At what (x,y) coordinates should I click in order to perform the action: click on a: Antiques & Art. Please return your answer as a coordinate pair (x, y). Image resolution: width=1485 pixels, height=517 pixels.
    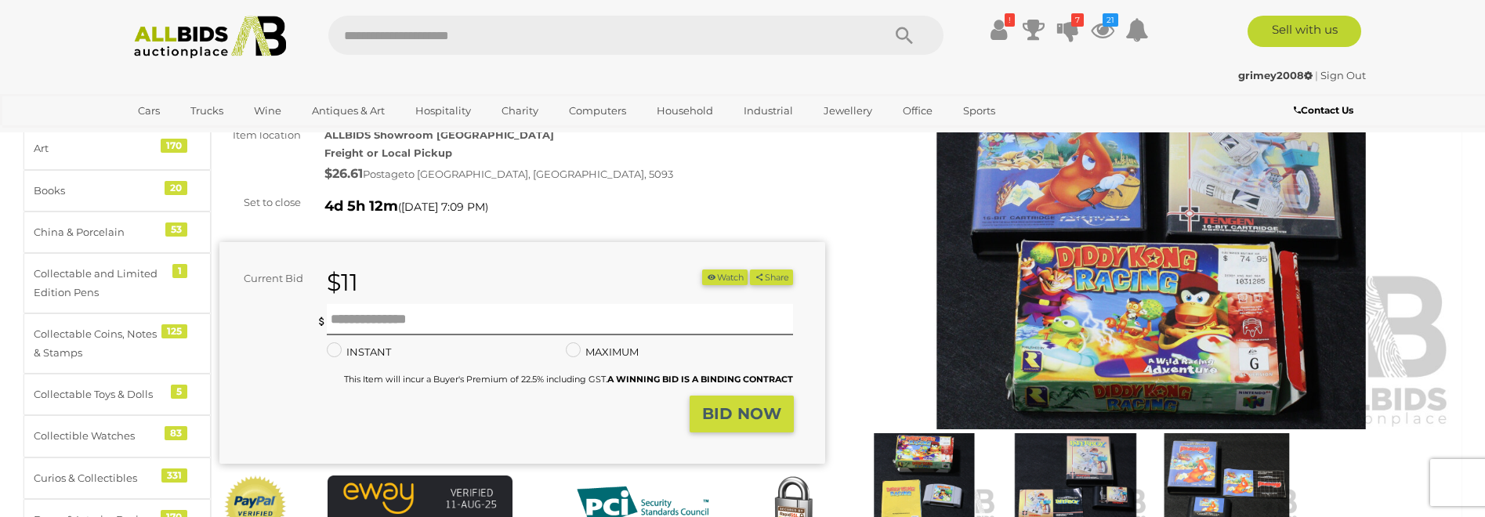
    Looking at the image, I should click on (348, 110).